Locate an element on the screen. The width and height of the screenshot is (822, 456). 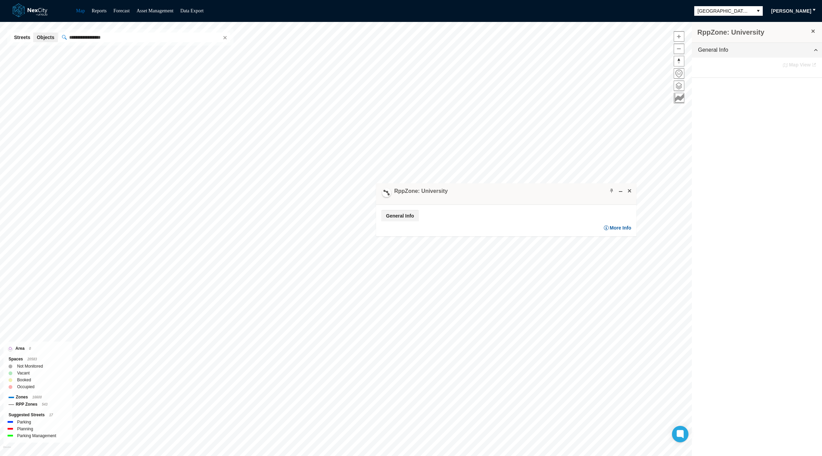
span: 16600 is located at coordinates (37, 397).